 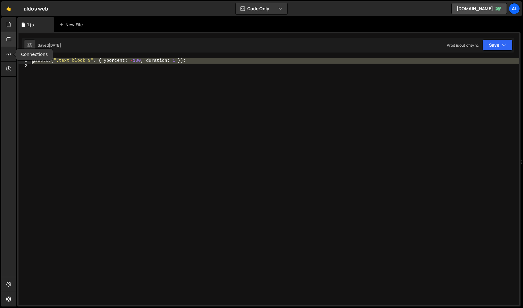 What do you see at coordinates (72, 25) in the screenshot?
I see `div: New File` at bounding box center [72, 25].